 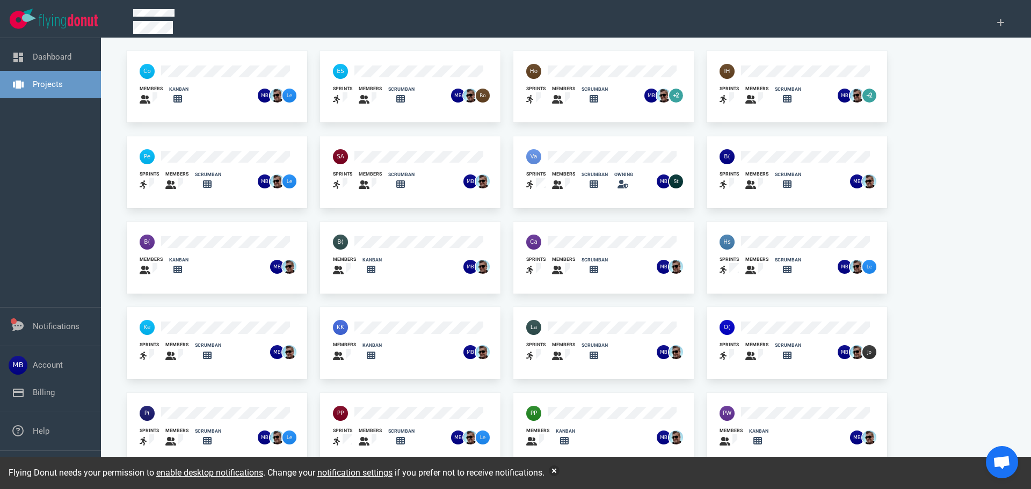 What do you see at coordinates (624, 175) in the screenshot?
I see `div: owning` at bounding box center [624, 175].